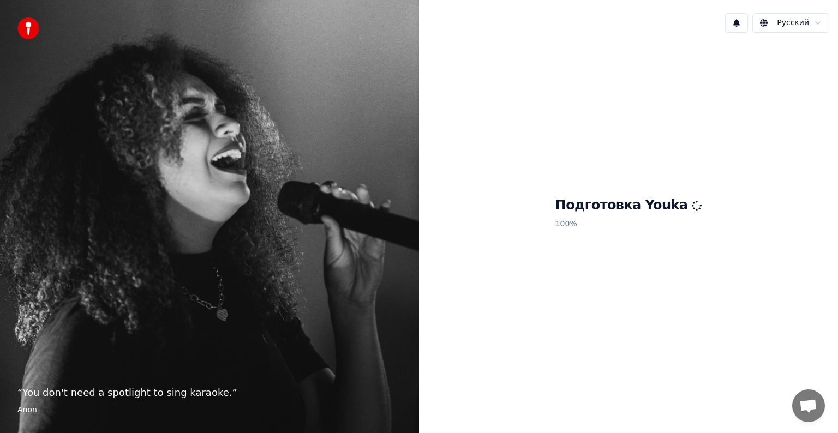  What do you see at coordinates (210, 410) in the screenshot?
I see `footer: Anon` at bounding box center [210, 410].